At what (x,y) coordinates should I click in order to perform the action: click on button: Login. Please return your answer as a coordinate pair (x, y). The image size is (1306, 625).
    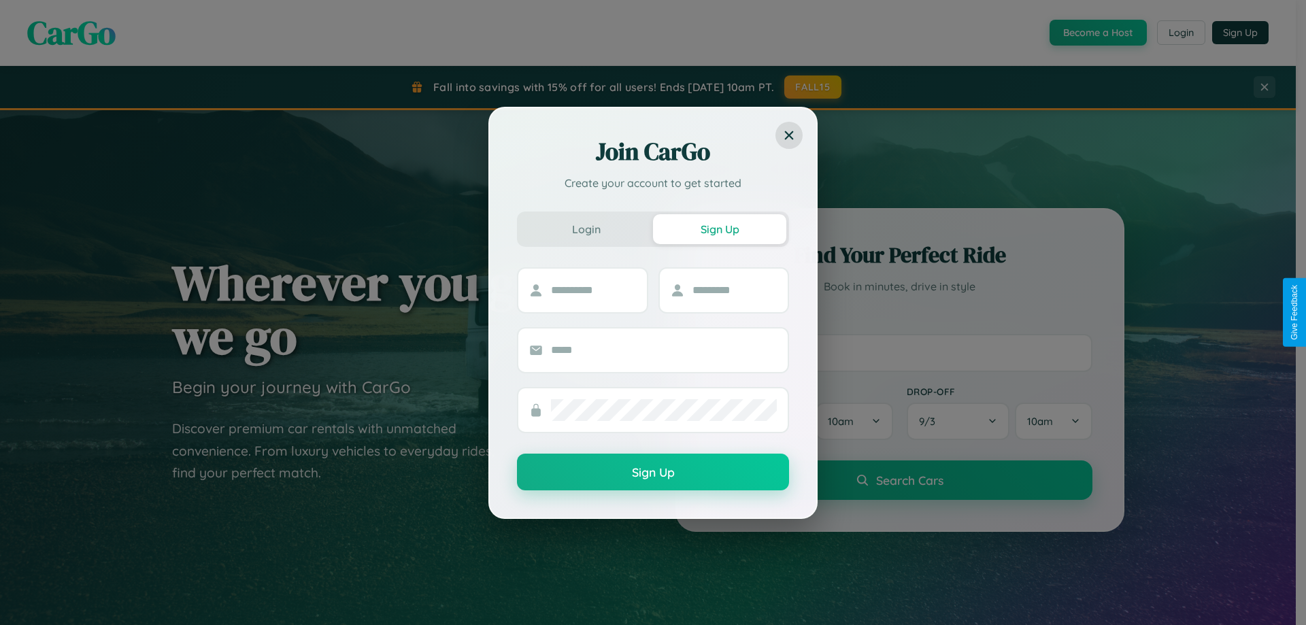
    Looking at the image, I should click on (586, 229).